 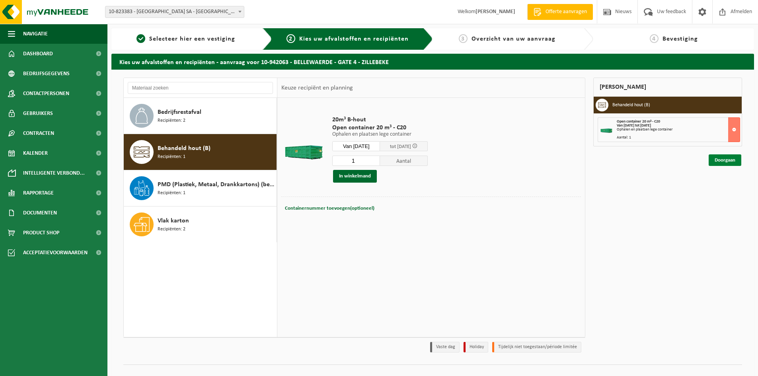 What do you see at coordinates (566, 12) in the screenshot?
I see `span: Offerte aanvragen` at bounding box center [566, 12].